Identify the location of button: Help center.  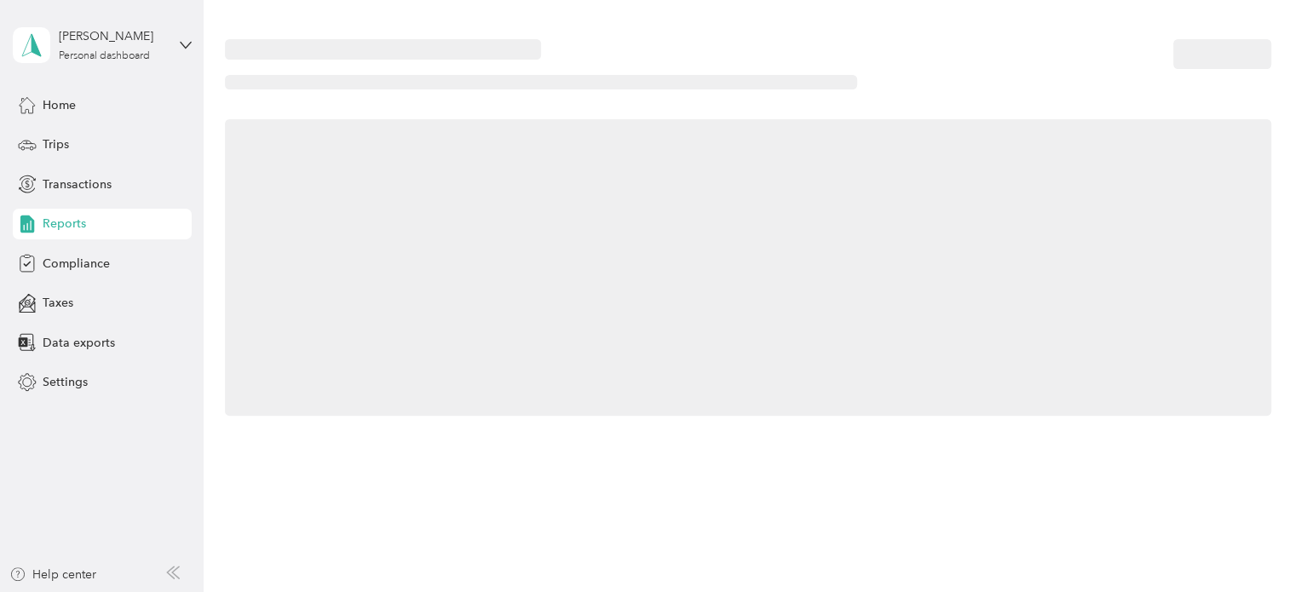
(53, 574).